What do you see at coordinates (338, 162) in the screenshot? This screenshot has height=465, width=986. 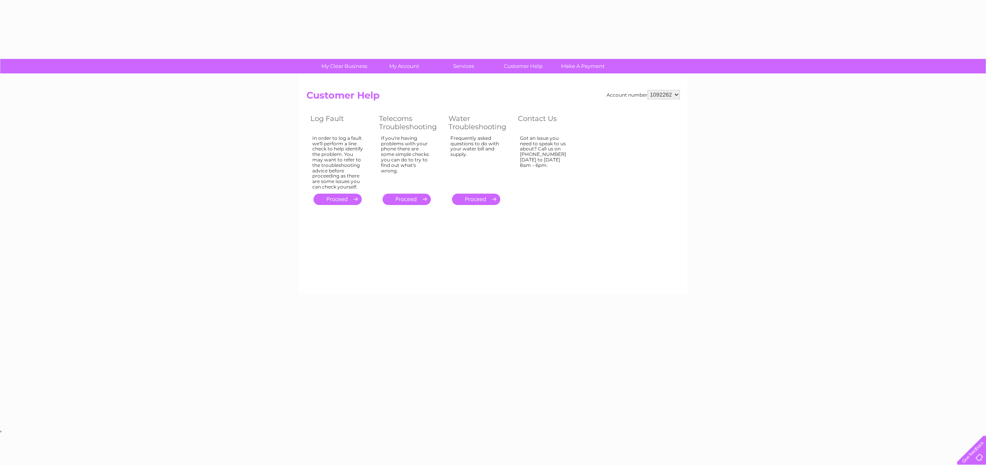 I see `div: In order to log a fault we'll perform a line check to help identify the problem. You may want to ...` at bounding box center [338, 162].